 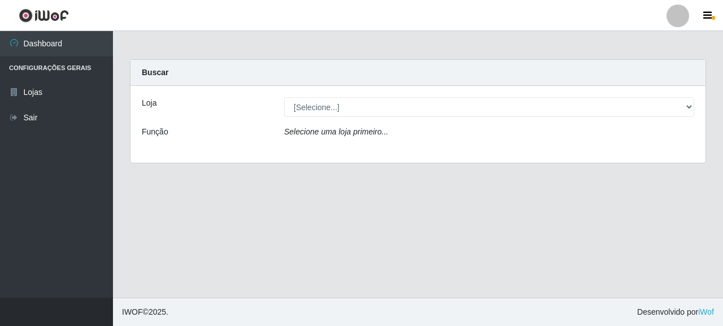 I want to click on label: Função, so click(x=155, y=132).